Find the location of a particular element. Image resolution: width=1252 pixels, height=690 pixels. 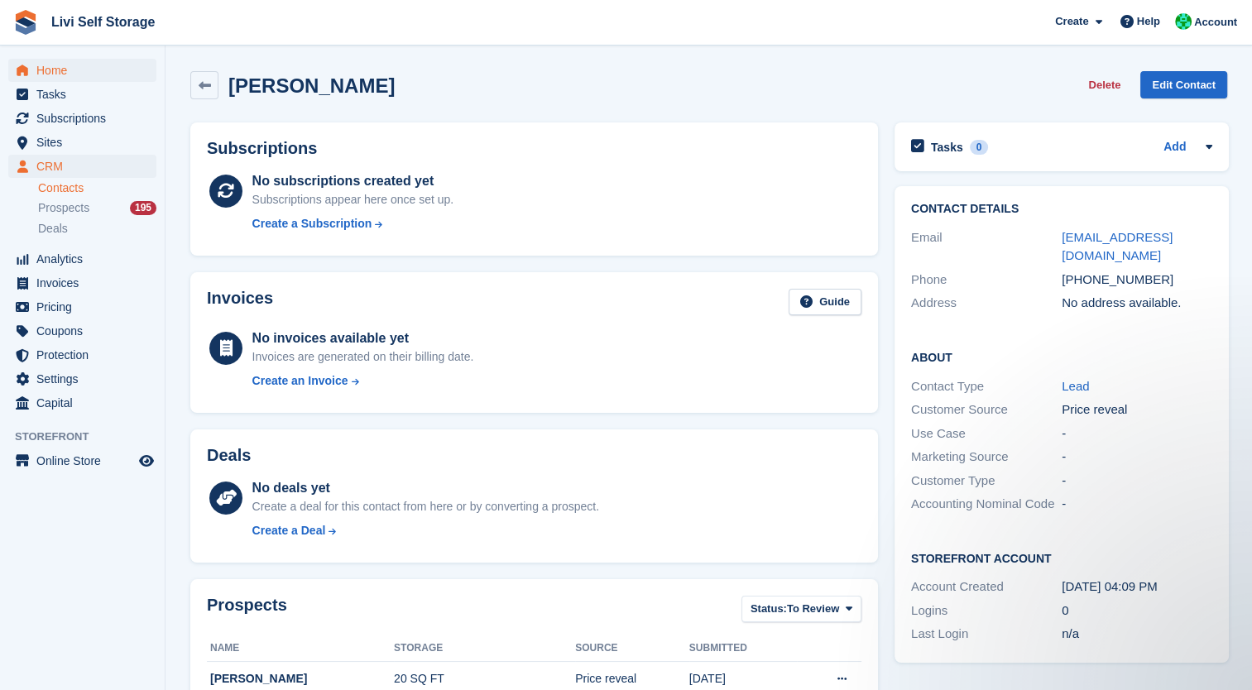

div: Subscriptions appear here once set up. is located at coordinates (353, 199).